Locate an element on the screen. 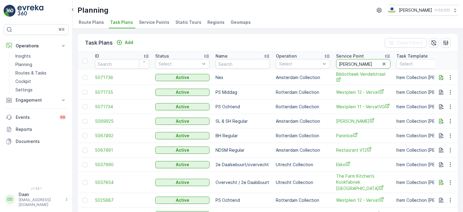 The width and height of the screenshot is (463, 212). a: Pendergast is located at coordinates (364, 121).